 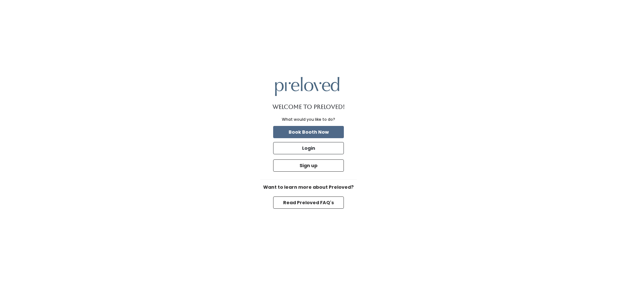 I want to click on button: Sign up, so click(x=309, y=165).